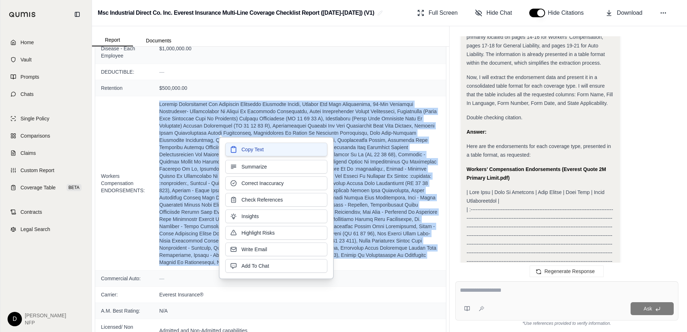 This screenshot has width=687, height=332. I want to click on span: Comparisons, so click(35, 136).